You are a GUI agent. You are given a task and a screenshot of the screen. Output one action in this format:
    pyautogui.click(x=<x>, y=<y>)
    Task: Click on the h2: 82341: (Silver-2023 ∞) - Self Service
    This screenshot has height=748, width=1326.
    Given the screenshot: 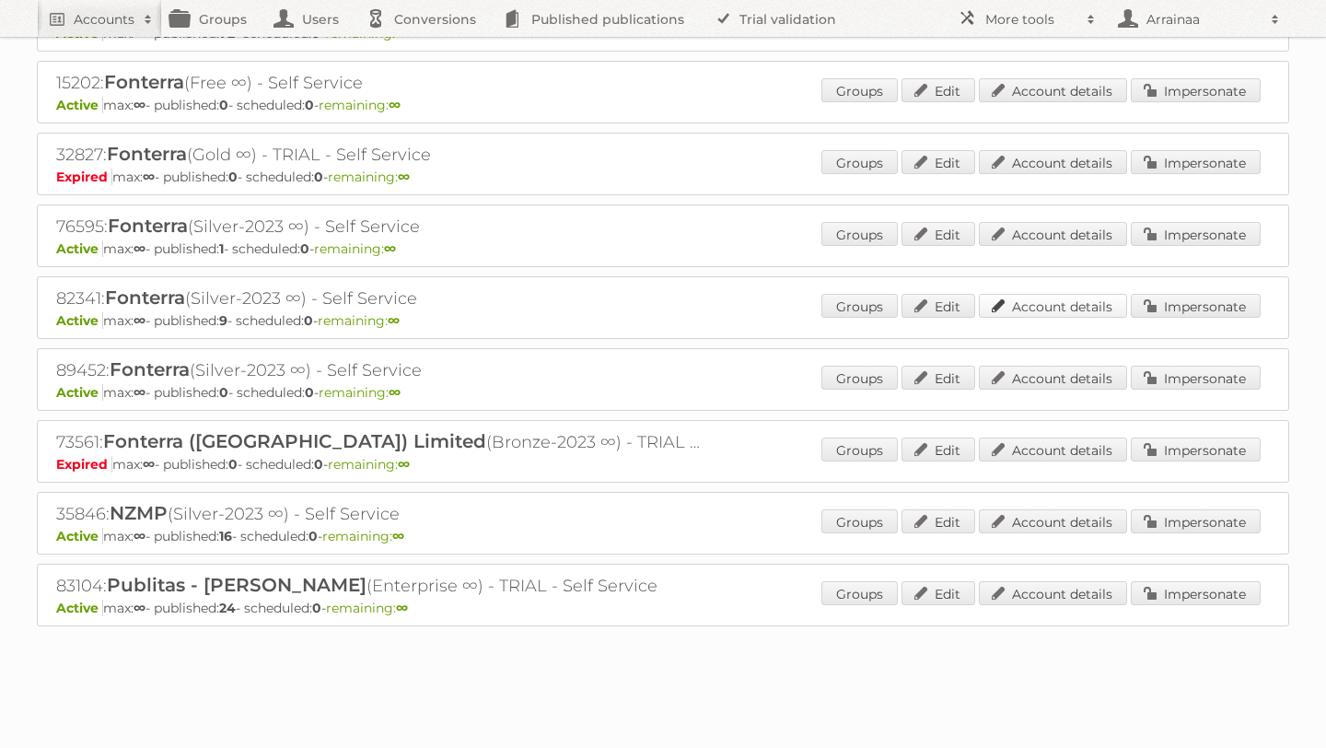 What is the action you would take?
    pyautogui.click(x=378, y=298)
    